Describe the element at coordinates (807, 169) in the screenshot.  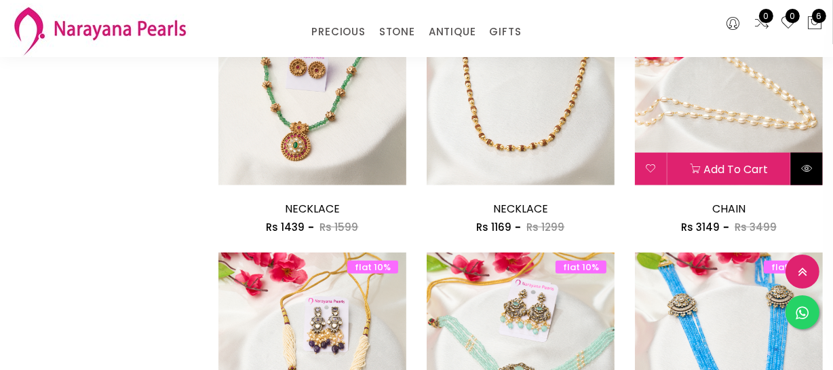
I see `button: Quick View` at that location.